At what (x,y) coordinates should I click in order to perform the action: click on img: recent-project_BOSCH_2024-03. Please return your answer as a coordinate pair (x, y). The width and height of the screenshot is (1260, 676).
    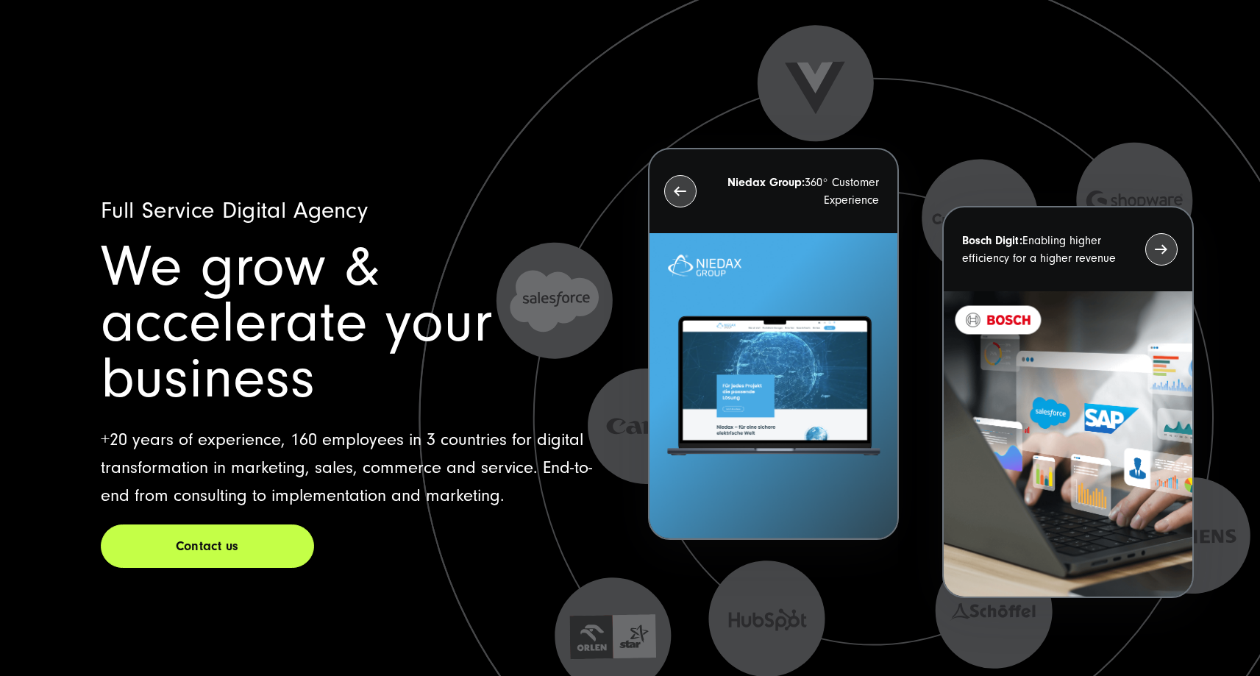
    Looking at the image, I should click on (1068, 444).